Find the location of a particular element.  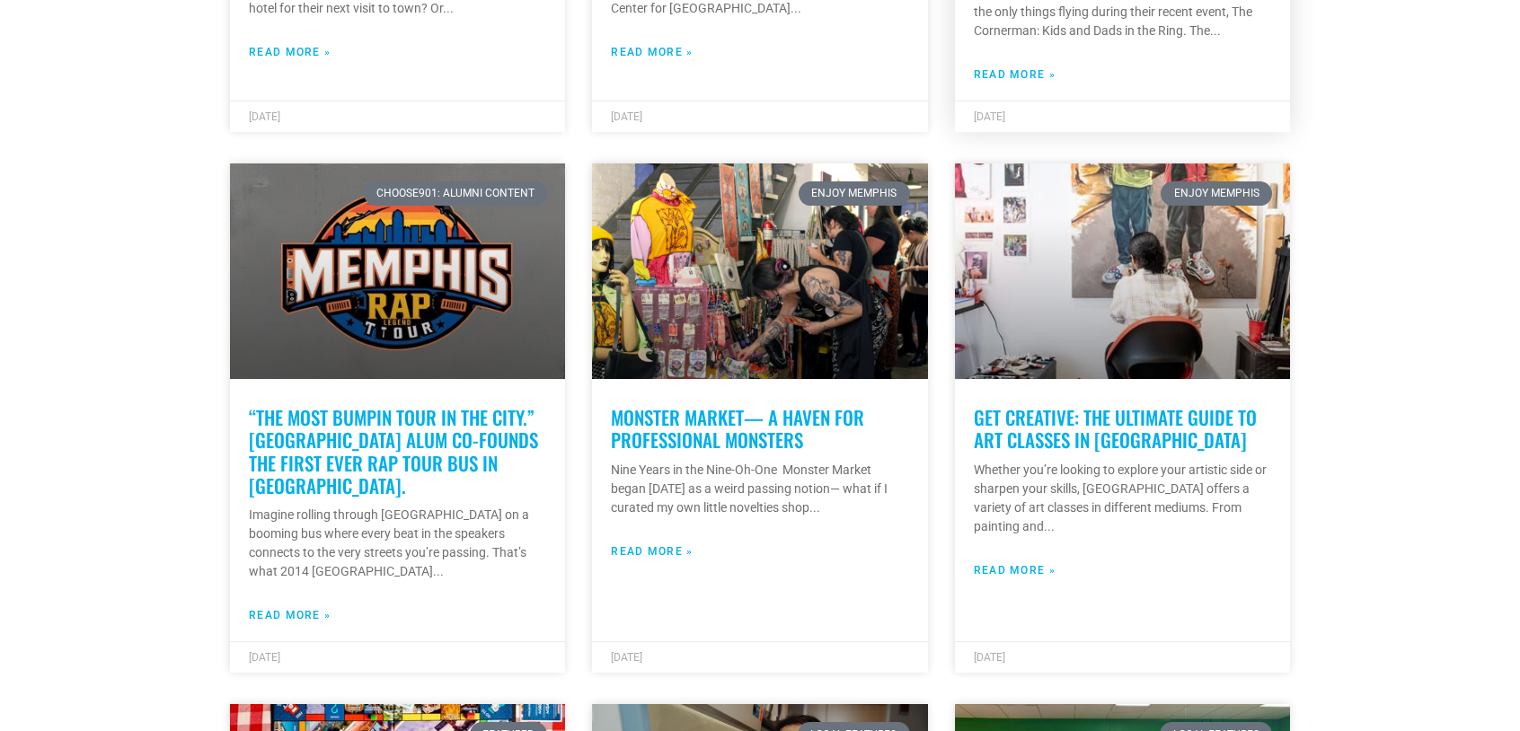

a: Read more about Get Creative: The Ultimate Guide to Art Classes in Memphis is located at coordinates (1014, 570).